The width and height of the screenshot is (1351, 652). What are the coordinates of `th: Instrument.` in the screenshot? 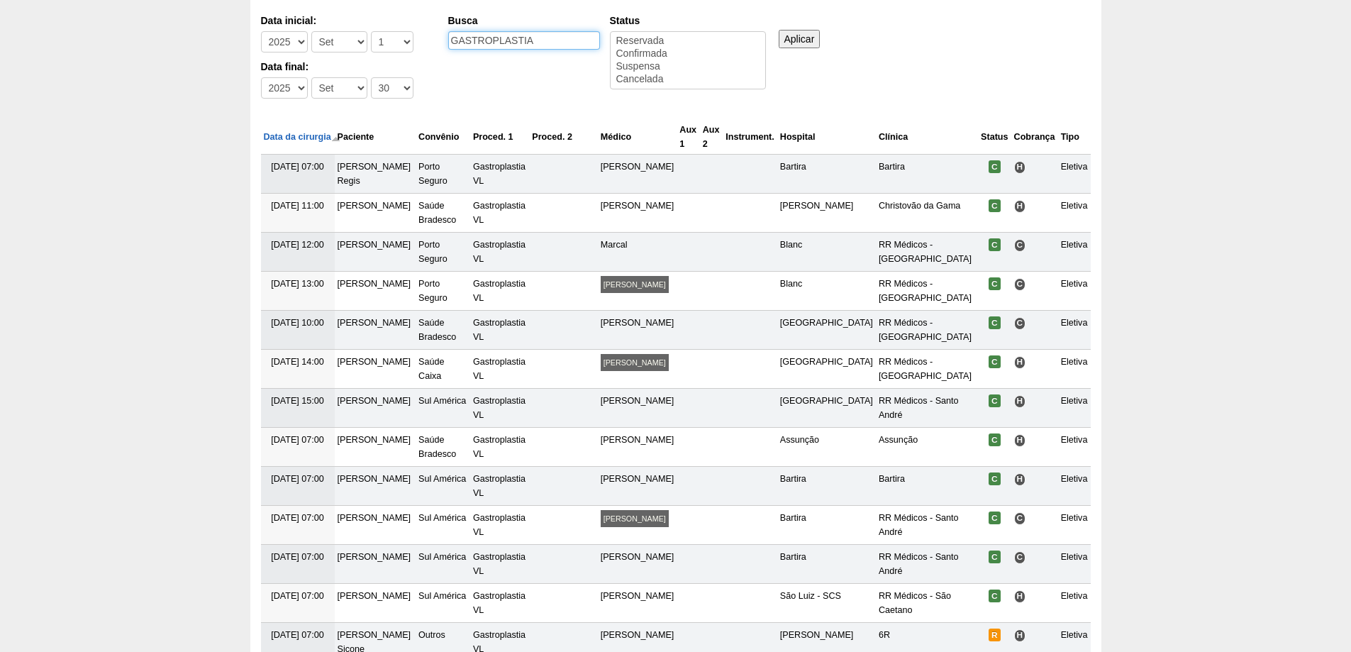 It's located at (749, 137).